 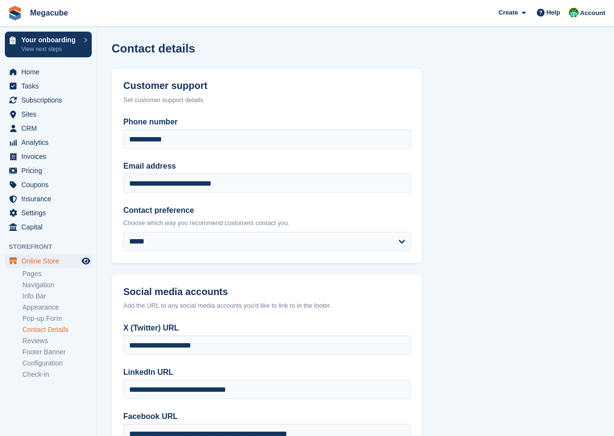 What do you see at coordinates (51, 128) in the screenshot?
I see `span: CRM` at bounding box center [51, 128].